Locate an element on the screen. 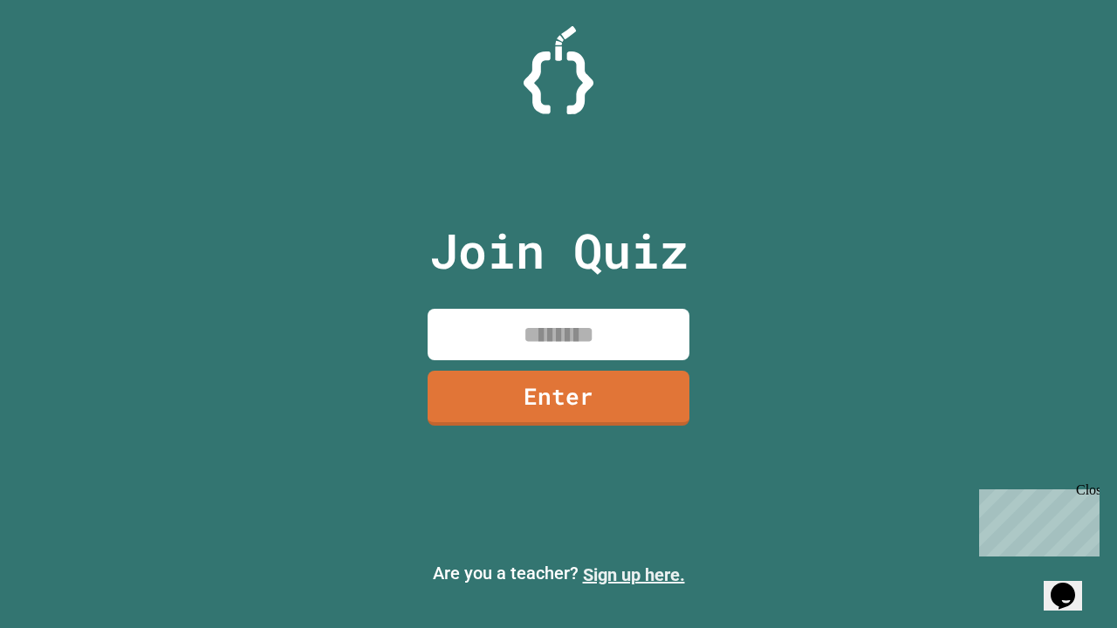 The width and height of the screenshot is (1117, 628). a: Enter is located at coordinates (559, 398).